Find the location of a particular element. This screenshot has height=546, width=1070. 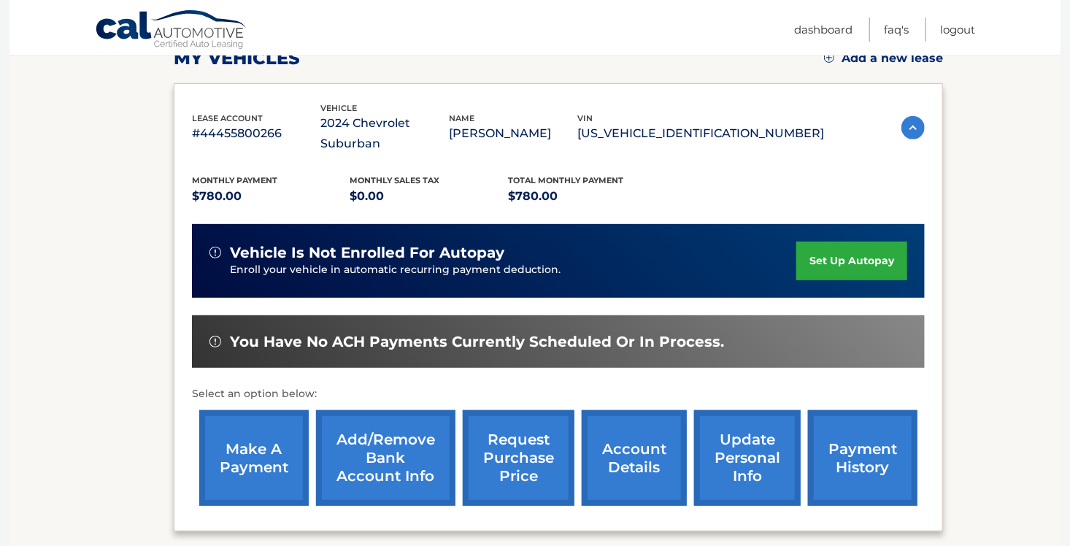

p: 2024 Chevrolet Suburban is located at coordinates (385, 134).